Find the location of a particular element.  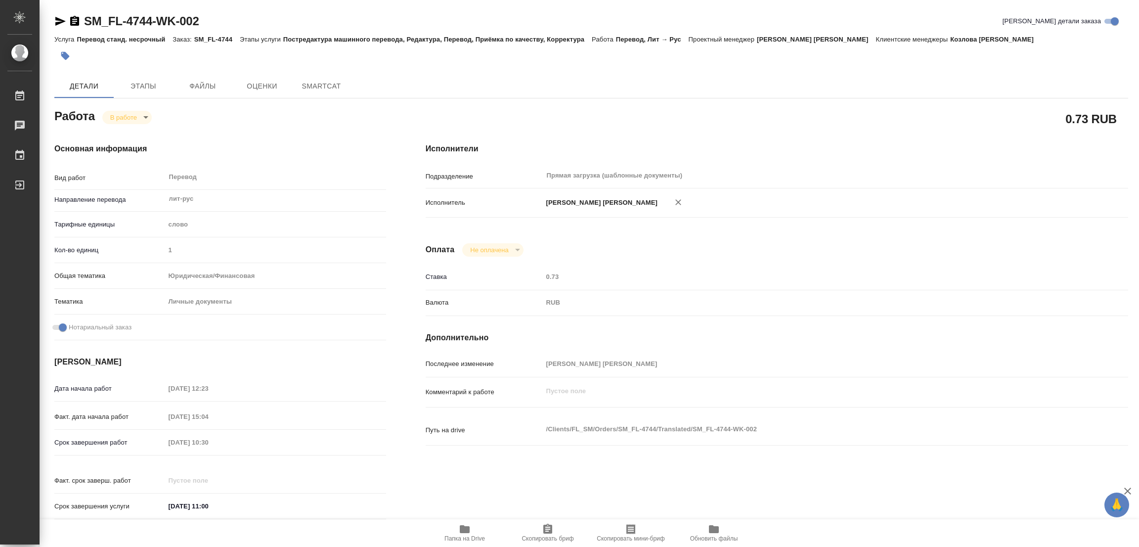

p: Последнее изменение is located at coordinates (484, 364).